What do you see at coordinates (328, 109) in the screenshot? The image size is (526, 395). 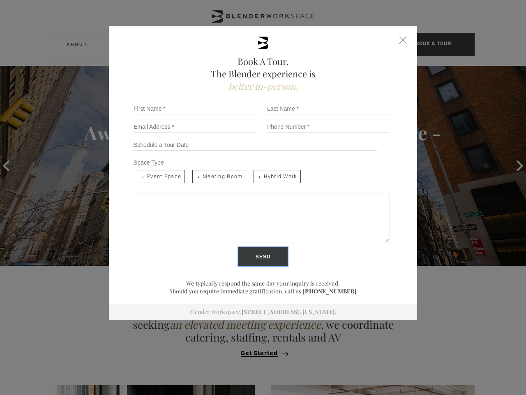 I see `input: Last Name *` at bounding box center [328, 109].